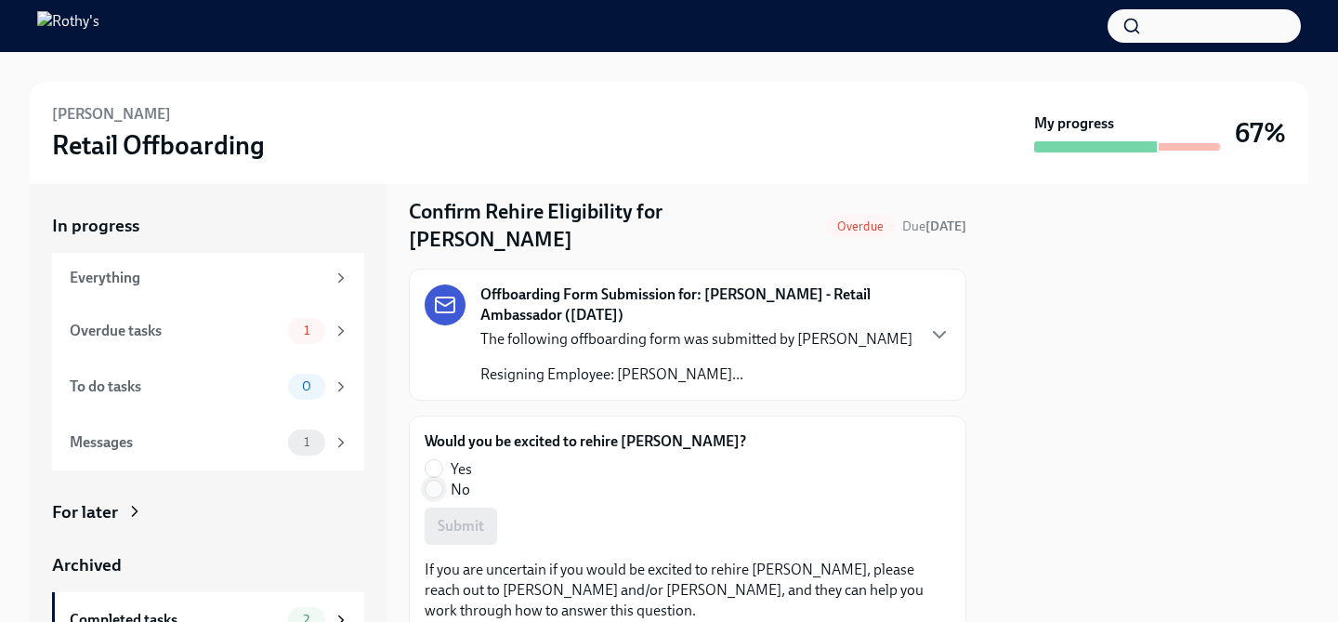  I want to click on div: Overdue tasks, so click(175, 331).